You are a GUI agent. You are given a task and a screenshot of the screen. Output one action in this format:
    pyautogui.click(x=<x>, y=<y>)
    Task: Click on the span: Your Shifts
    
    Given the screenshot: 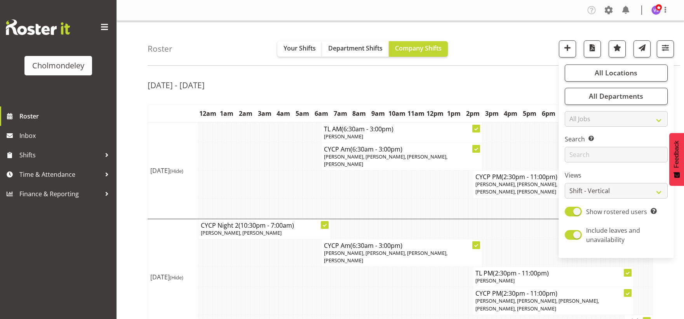 What is the action you would take?
    pyautogui.click(x=299, y=48)
    